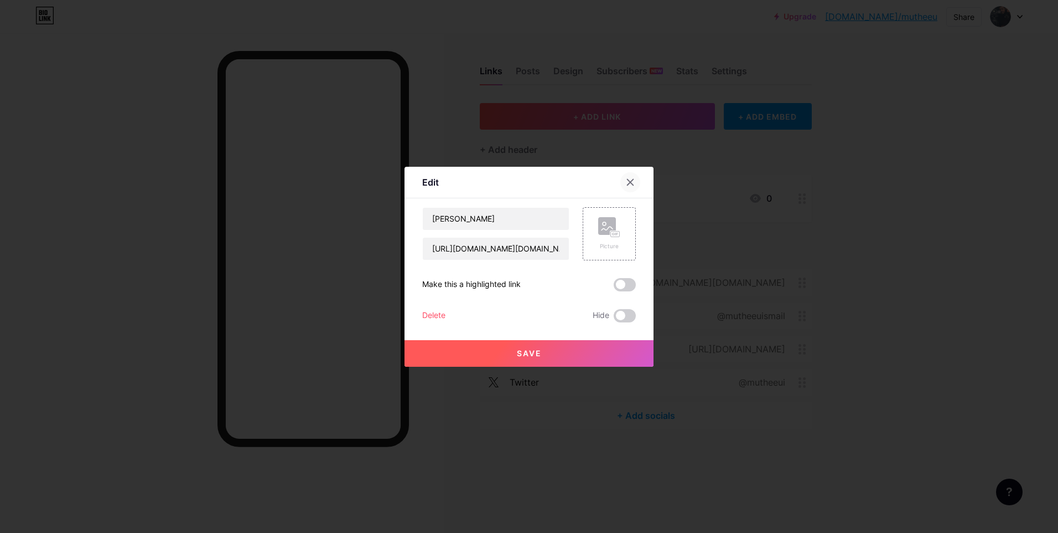  Describe the element at coordinates (529, 353) in the screenshot. I see `button: Save` at that location.